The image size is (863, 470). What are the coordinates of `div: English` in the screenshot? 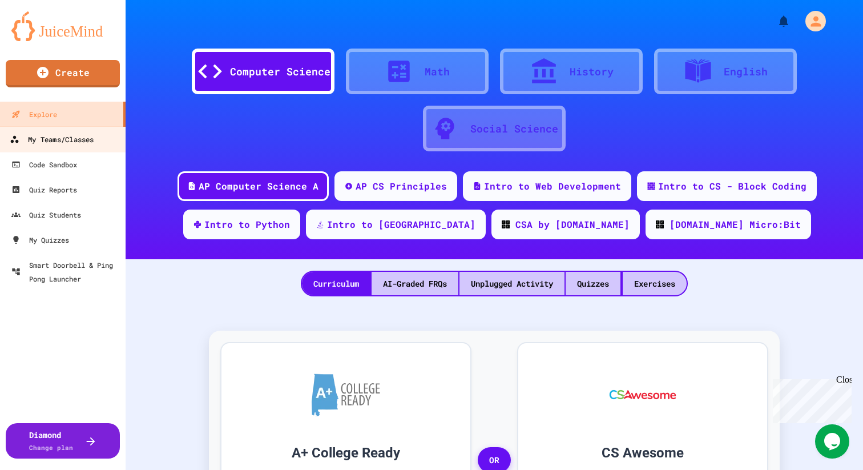 It's located at (745, 71).